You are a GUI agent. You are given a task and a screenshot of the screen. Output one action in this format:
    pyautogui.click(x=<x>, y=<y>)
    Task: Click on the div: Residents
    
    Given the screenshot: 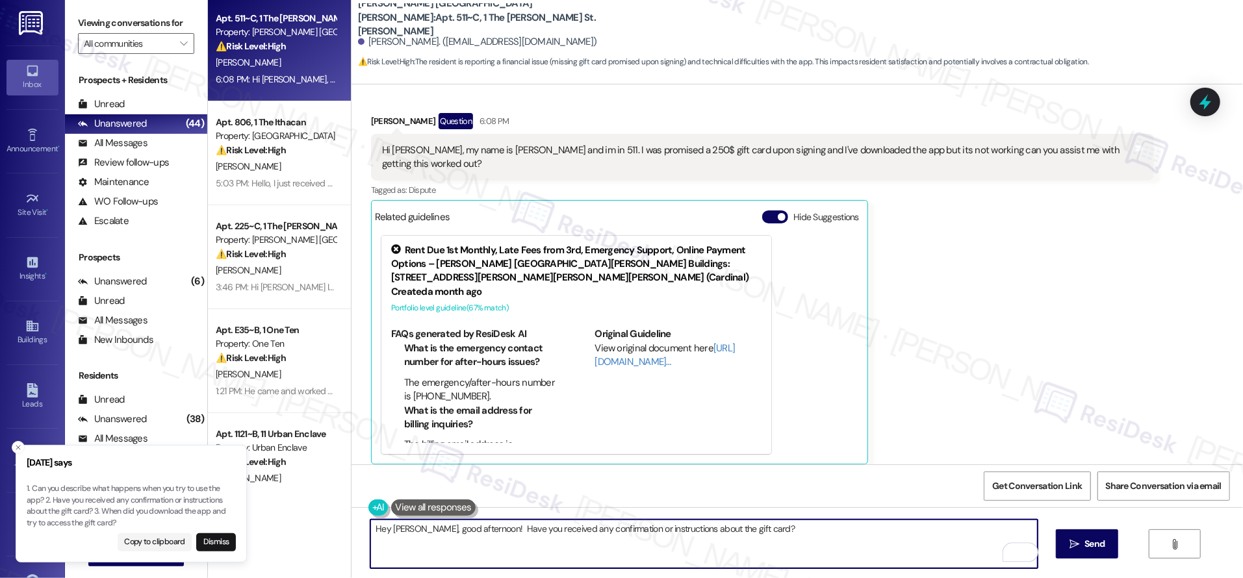 What is the action you would take?
    pyautogui.click(x=136, y=376)
    